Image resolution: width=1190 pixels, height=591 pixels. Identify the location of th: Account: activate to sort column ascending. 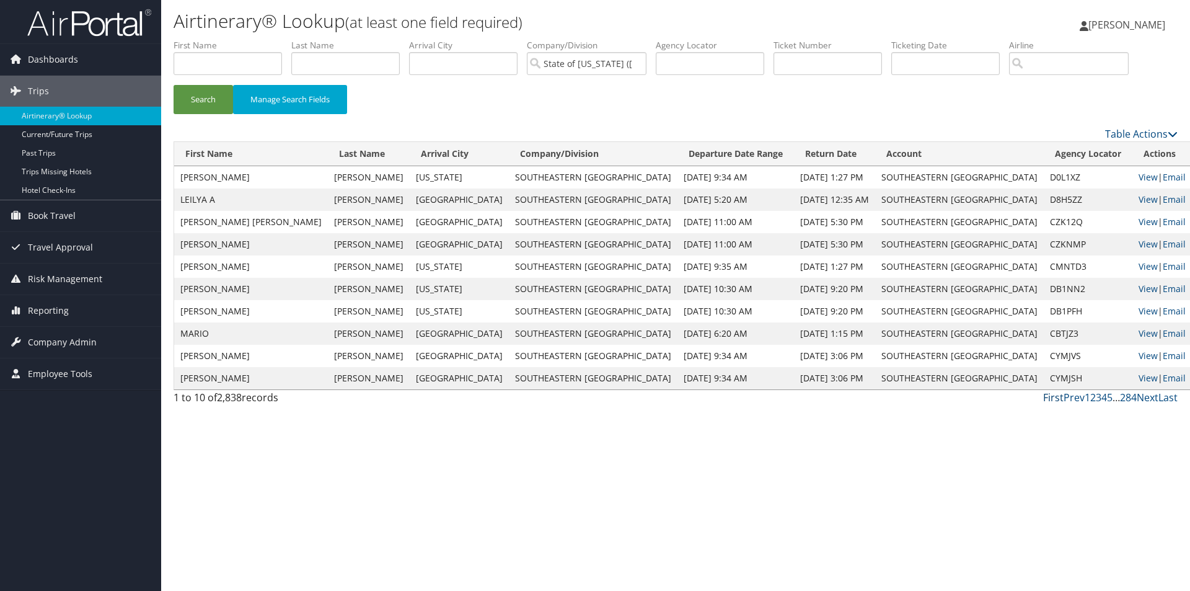
(959, 154).